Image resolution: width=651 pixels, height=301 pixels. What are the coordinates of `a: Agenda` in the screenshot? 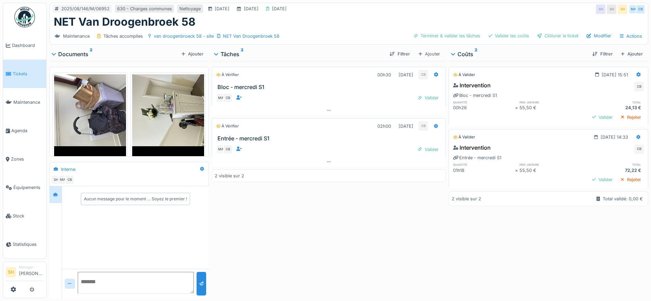 It's located at (25, 130).